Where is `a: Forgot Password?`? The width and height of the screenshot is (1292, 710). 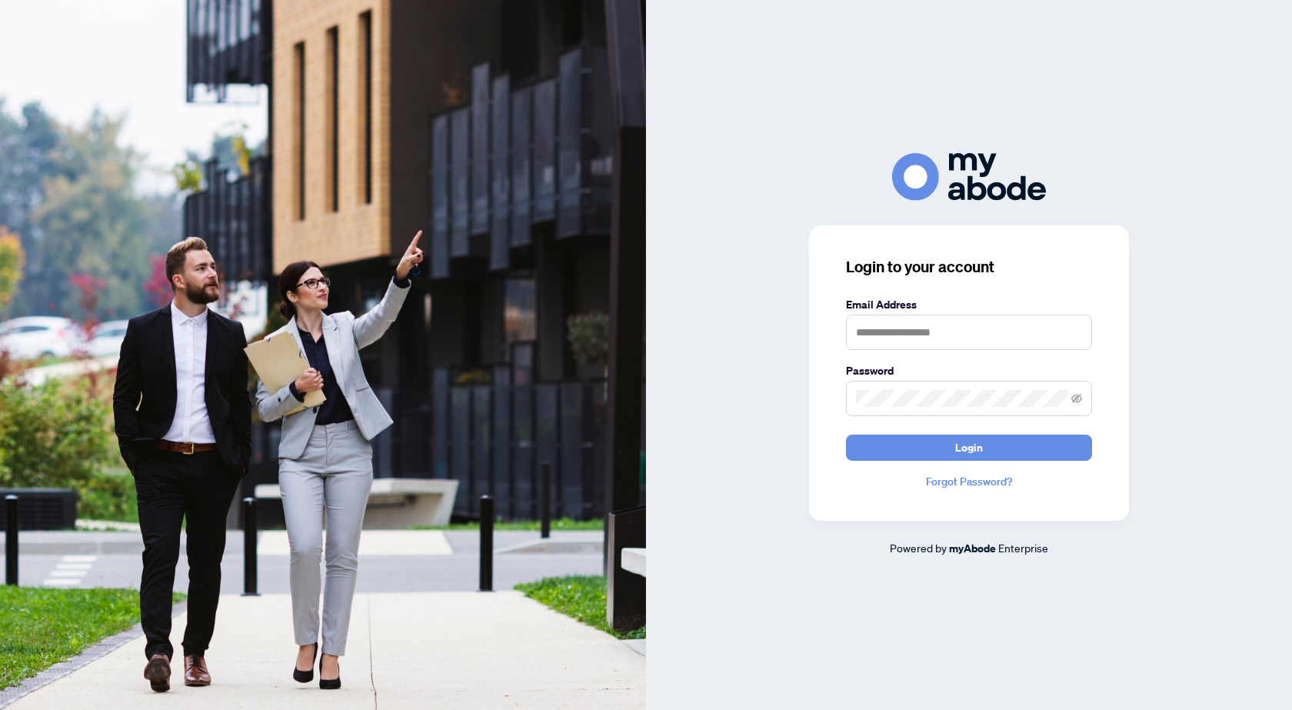
a: Forgot Password? is located at coordinates (969, 482).